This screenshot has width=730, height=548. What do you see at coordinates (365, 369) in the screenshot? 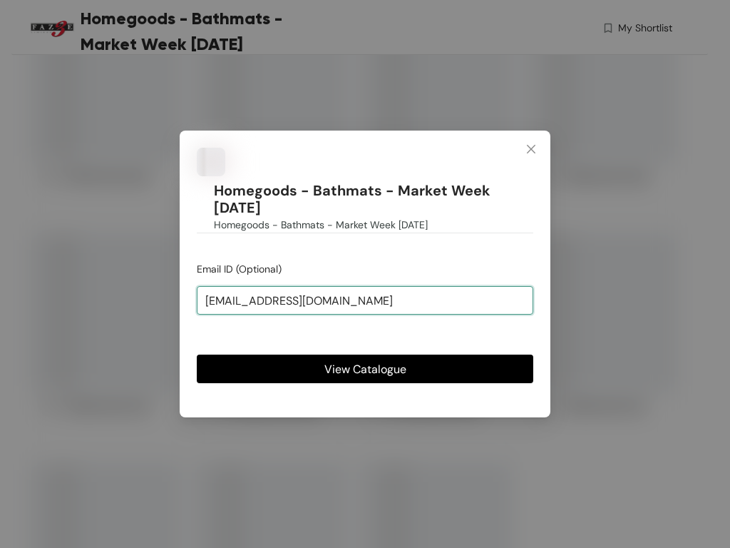
I see `button: View Catalogue` at bounding box center [365, 369].